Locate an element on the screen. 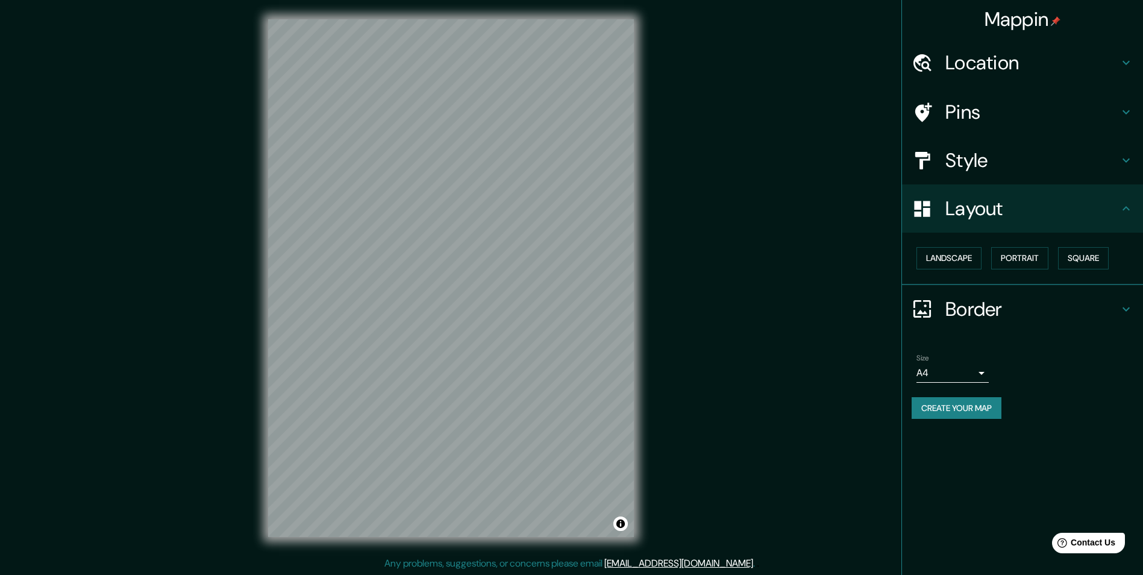 The width and height of the screenshot is (1143, 575). span: Contact Us is located at coordinates (57, 14).